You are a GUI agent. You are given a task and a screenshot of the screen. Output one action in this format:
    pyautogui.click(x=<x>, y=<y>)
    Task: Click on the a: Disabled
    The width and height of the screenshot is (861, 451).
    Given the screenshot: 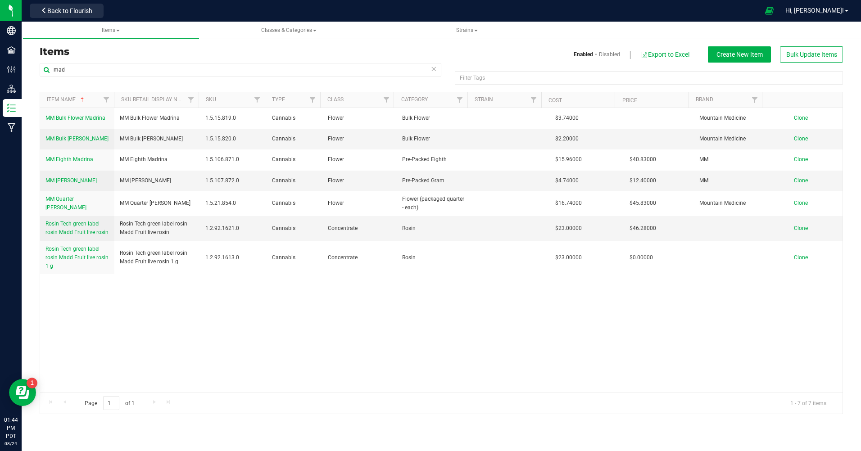 What is the action you would take?
    pyautogui.click(x=609, y=54)
    